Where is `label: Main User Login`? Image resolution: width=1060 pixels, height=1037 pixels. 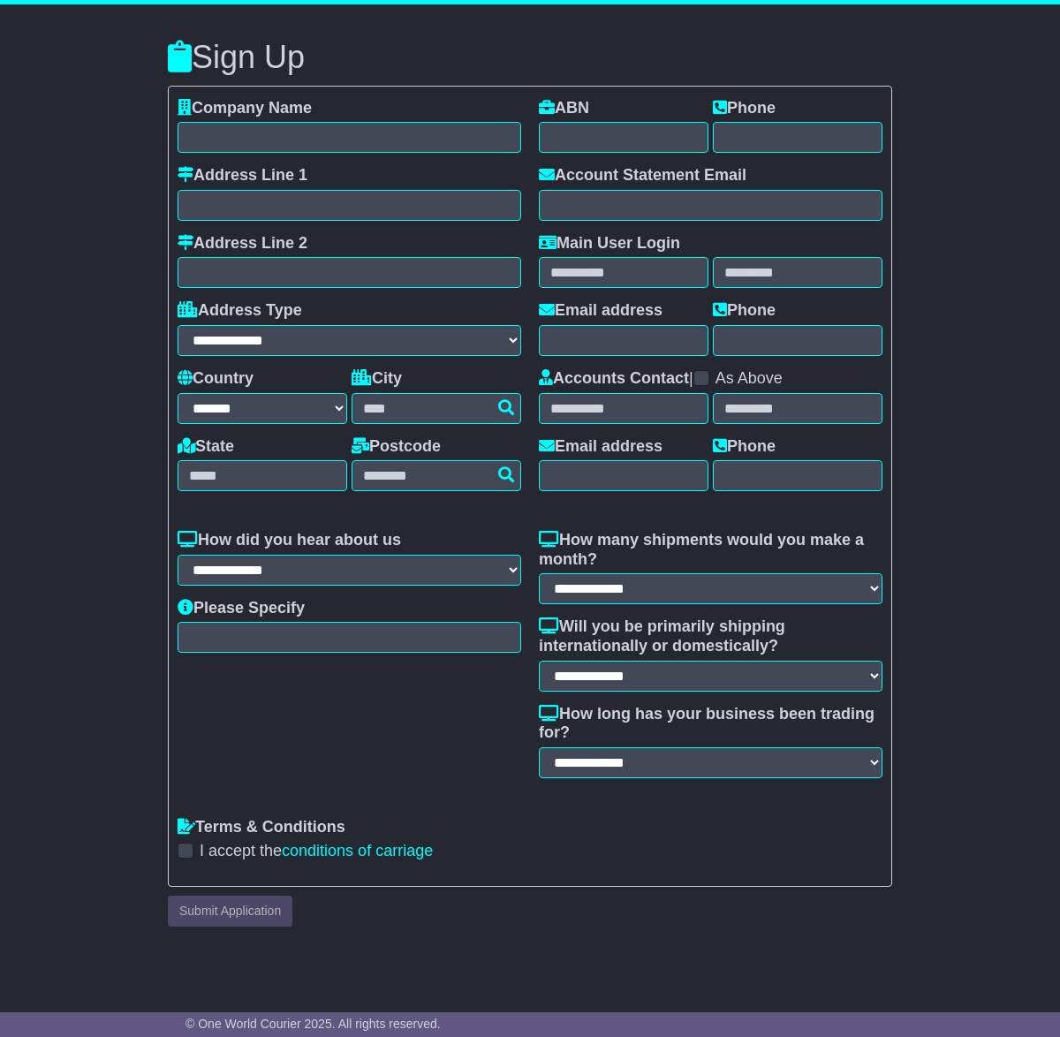 label: Main User Login is located at coordinates (609, 244).